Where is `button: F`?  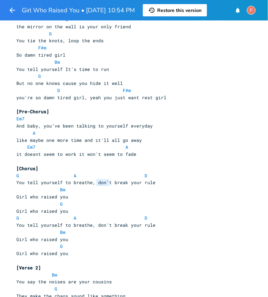 button: F is located at coordinates (251, 10).